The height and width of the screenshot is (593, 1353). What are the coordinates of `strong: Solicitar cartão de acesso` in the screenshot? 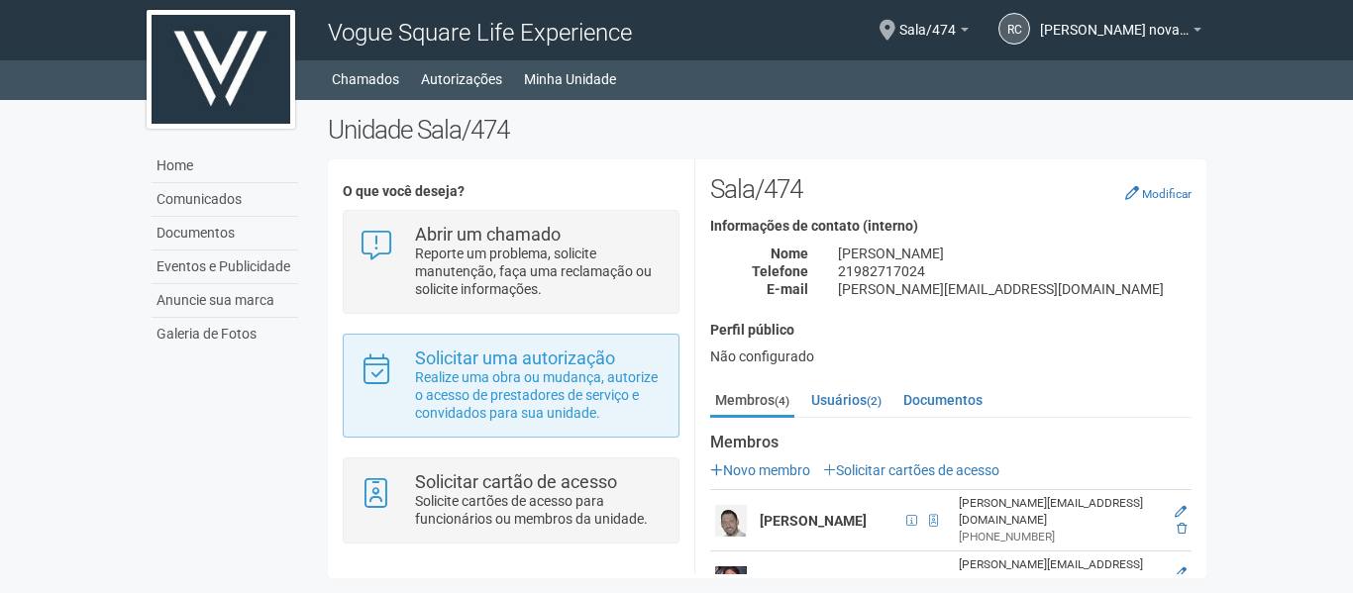 It's located at (516, 481).